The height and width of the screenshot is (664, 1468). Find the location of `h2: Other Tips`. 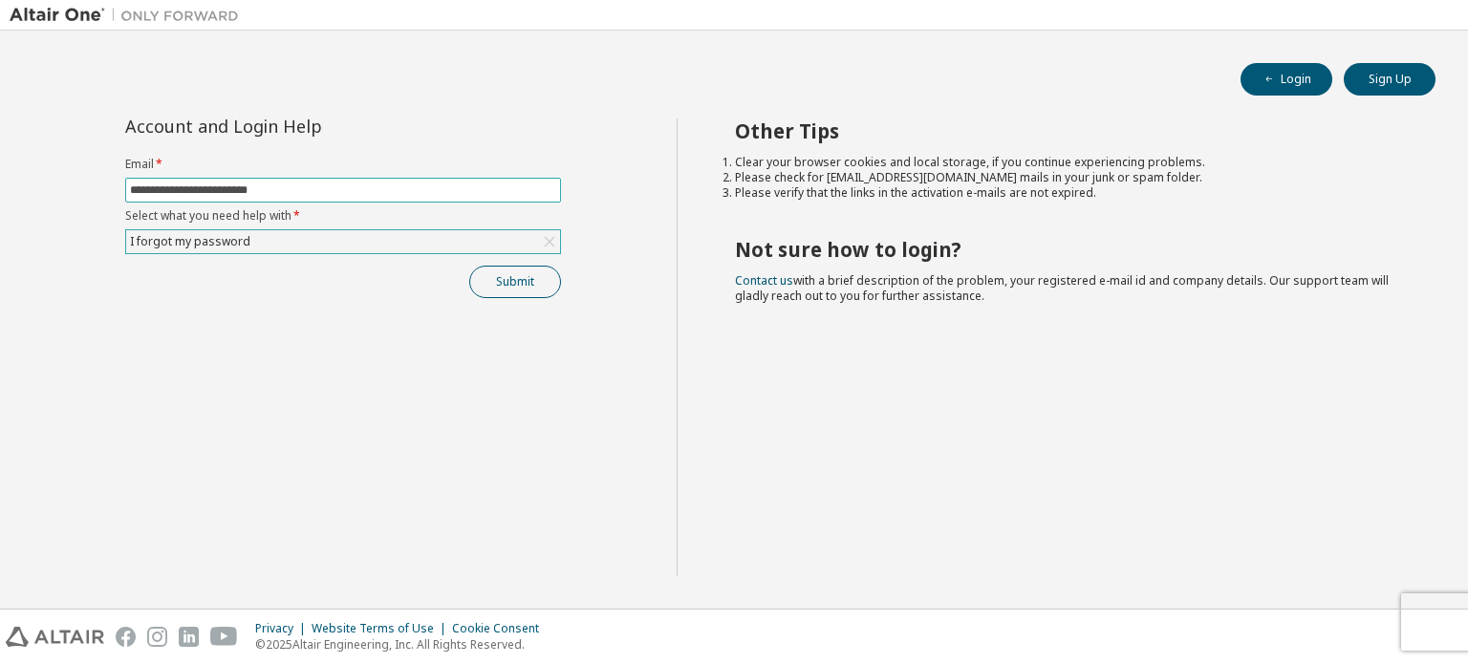

h2: Other Tips is located at coordinates (1069, 131).